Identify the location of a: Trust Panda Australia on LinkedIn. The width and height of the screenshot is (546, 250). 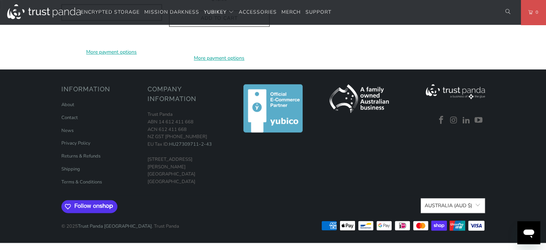
(467, 120).